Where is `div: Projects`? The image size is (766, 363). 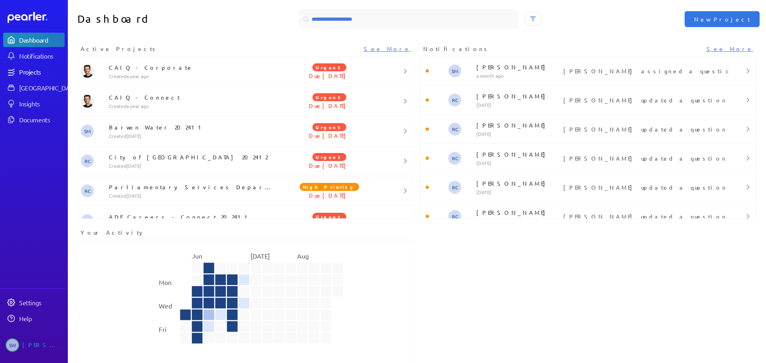
div: Projects is located at coordinates (41, 72).